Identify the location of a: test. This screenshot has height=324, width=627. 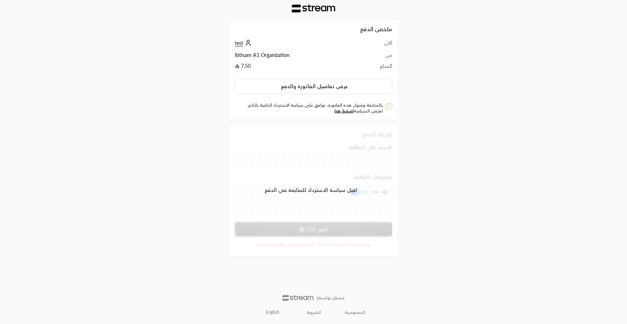
(244, 43).